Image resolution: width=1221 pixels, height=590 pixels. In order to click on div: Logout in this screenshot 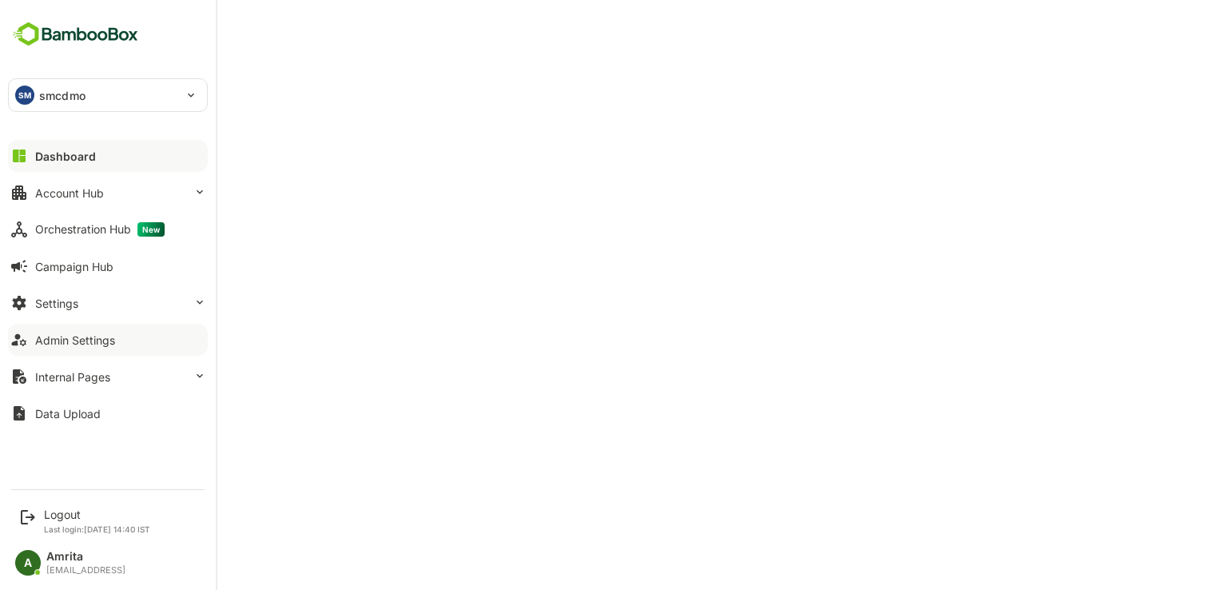, I will do `click(97, 514)`.